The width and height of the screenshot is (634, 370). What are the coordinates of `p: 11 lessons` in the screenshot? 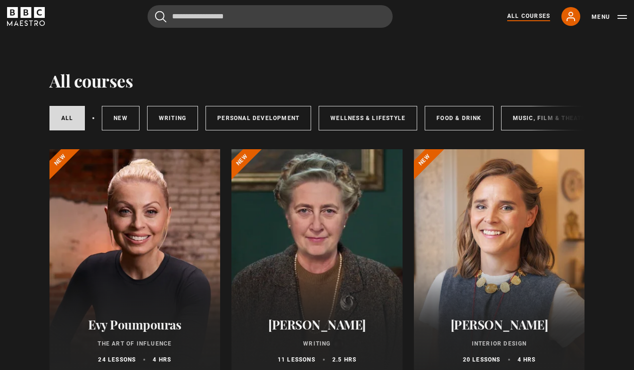 It's located at (296, 360).